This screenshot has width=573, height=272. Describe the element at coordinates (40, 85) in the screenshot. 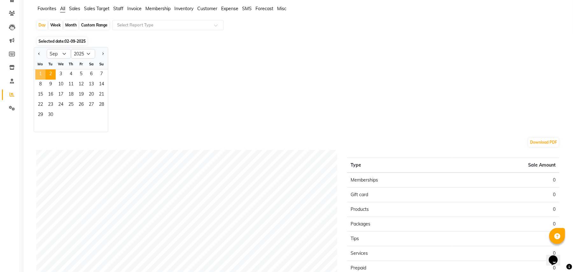

I see `span: 8` at that location.